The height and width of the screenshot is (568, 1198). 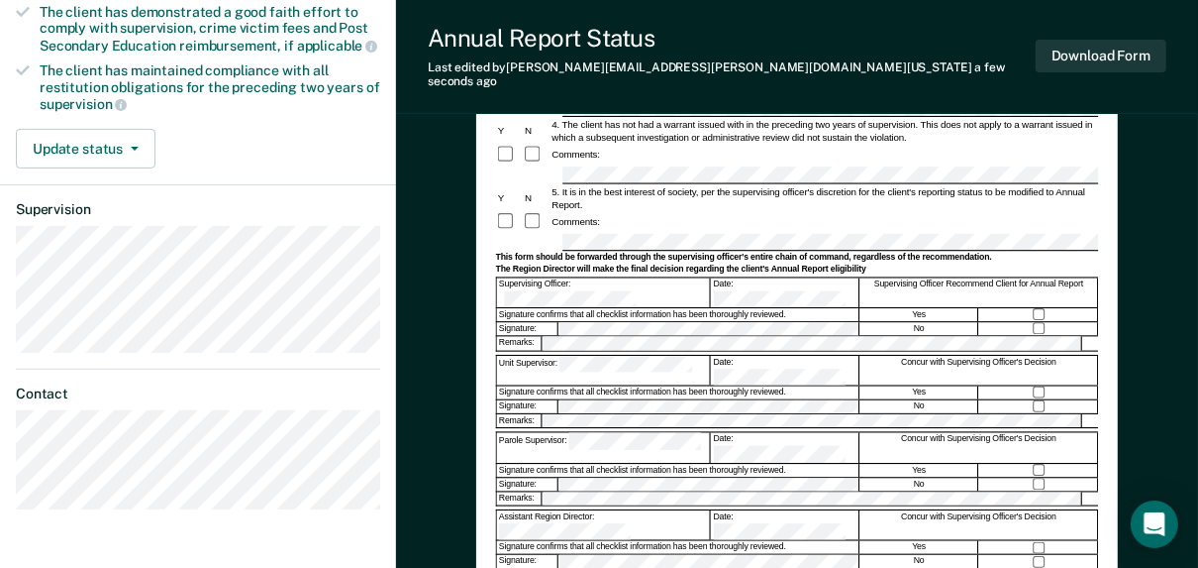 I want to click on div: Parole Supervisor:, so click(x=604, y=448).